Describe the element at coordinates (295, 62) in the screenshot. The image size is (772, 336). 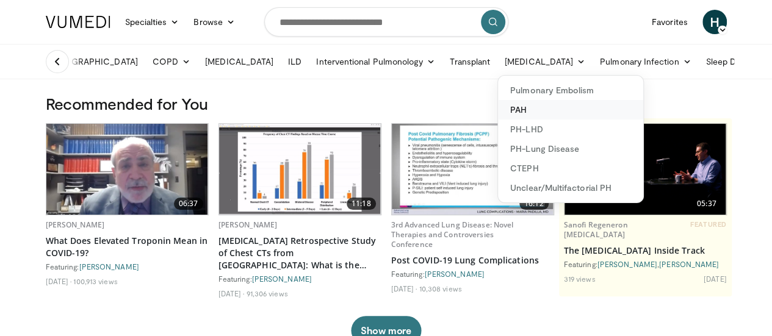
I see `a: ILD` at that location.